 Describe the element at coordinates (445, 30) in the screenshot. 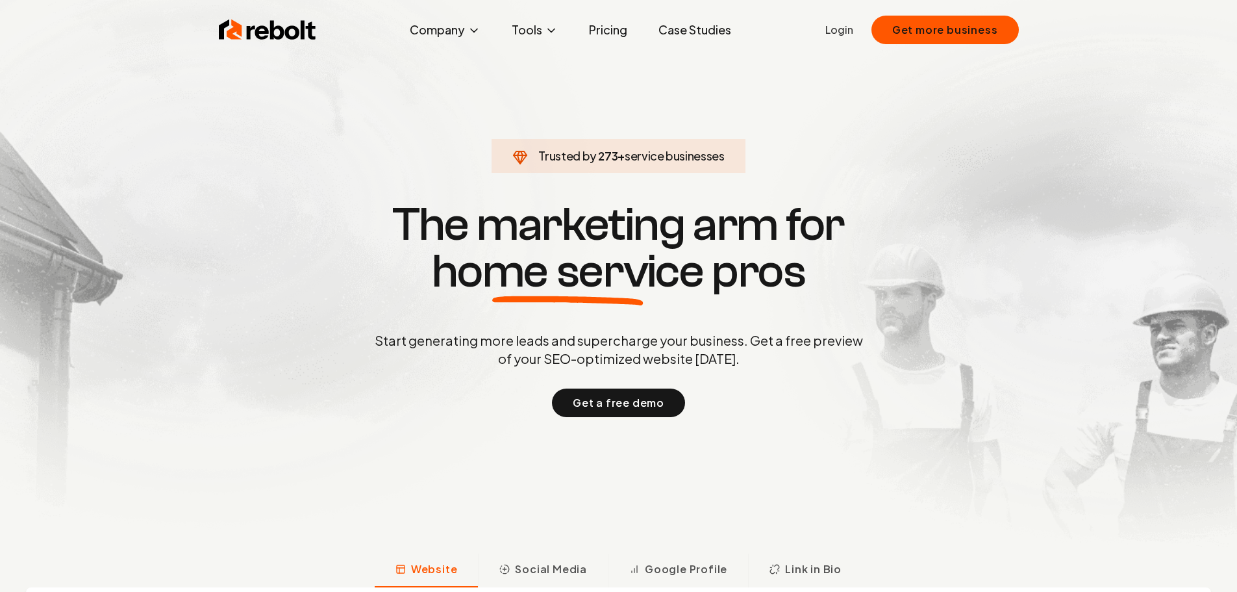

I see `button: Company` at that location.